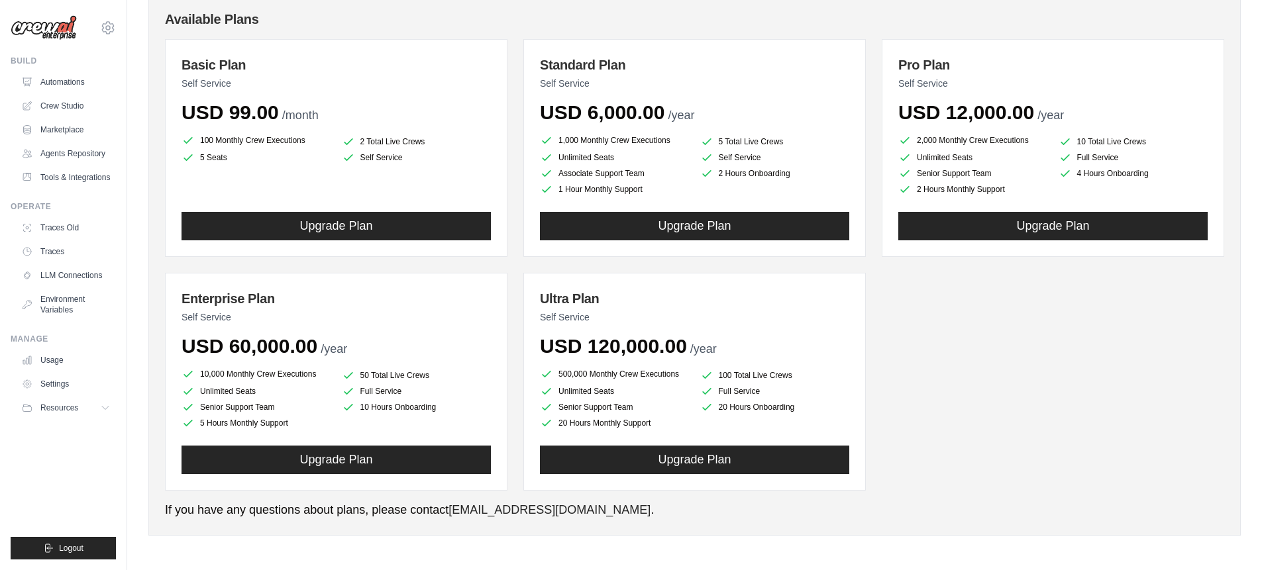 This screenshot has width=1262, height=570. Describe the element at coordinates (775, 142) in the screenshot. I see `li: 5 Total Live Crews` at that location.